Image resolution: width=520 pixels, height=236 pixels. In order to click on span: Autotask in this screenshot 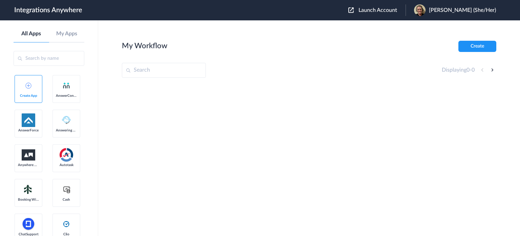, I will do `click(66, 165)`.